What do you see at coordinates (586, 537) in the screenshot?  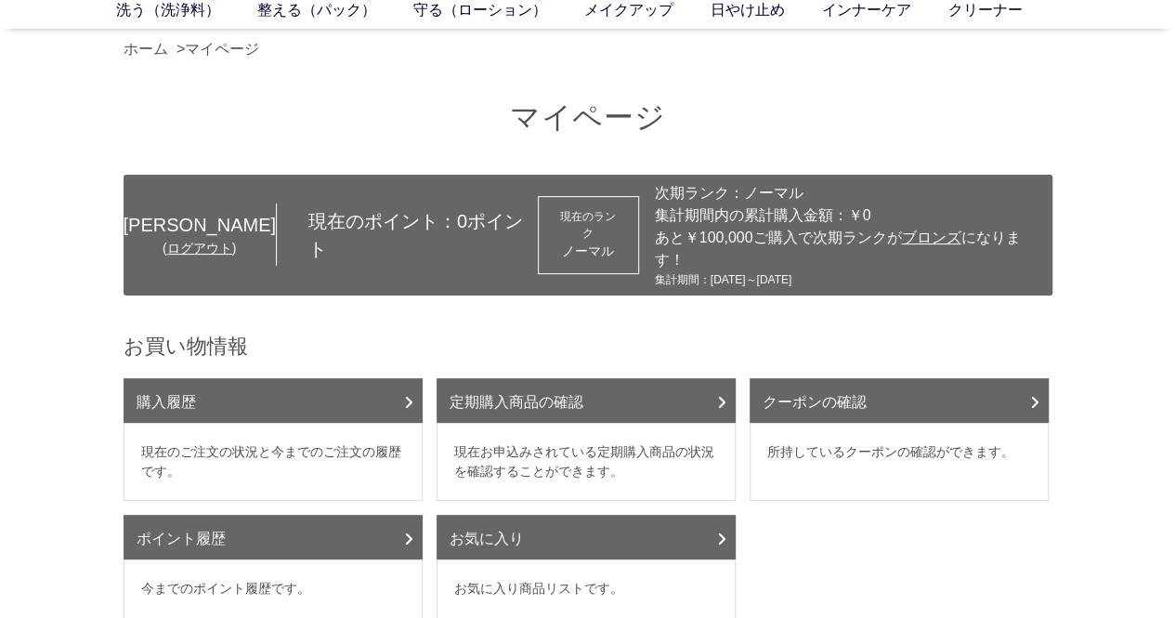 I see `a: お気に入り` at bounding box center [586, 537].